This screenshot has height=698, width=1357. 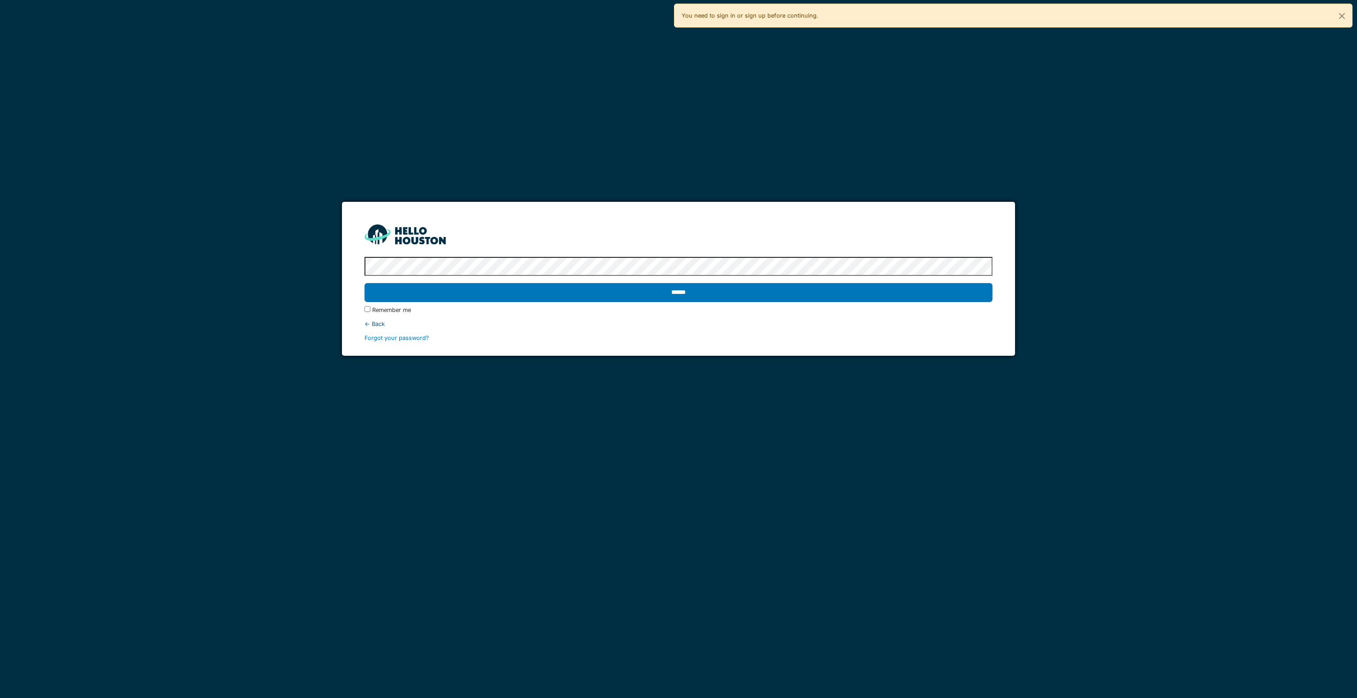 I want to click on a: Forgot your password?, so click(x=397, y=338).